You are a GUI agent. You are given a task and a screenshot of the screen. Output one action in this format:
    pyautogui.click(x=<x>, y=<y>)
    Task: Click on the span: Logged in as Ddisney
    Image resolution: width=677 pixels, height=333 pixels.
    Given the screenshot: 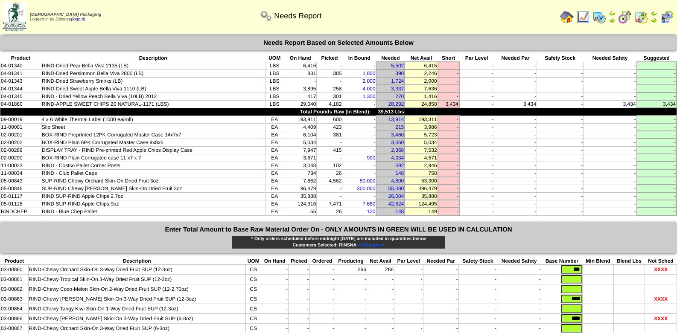 What is the action you would take?
    pyautogui.click(x=65, y=17)
    